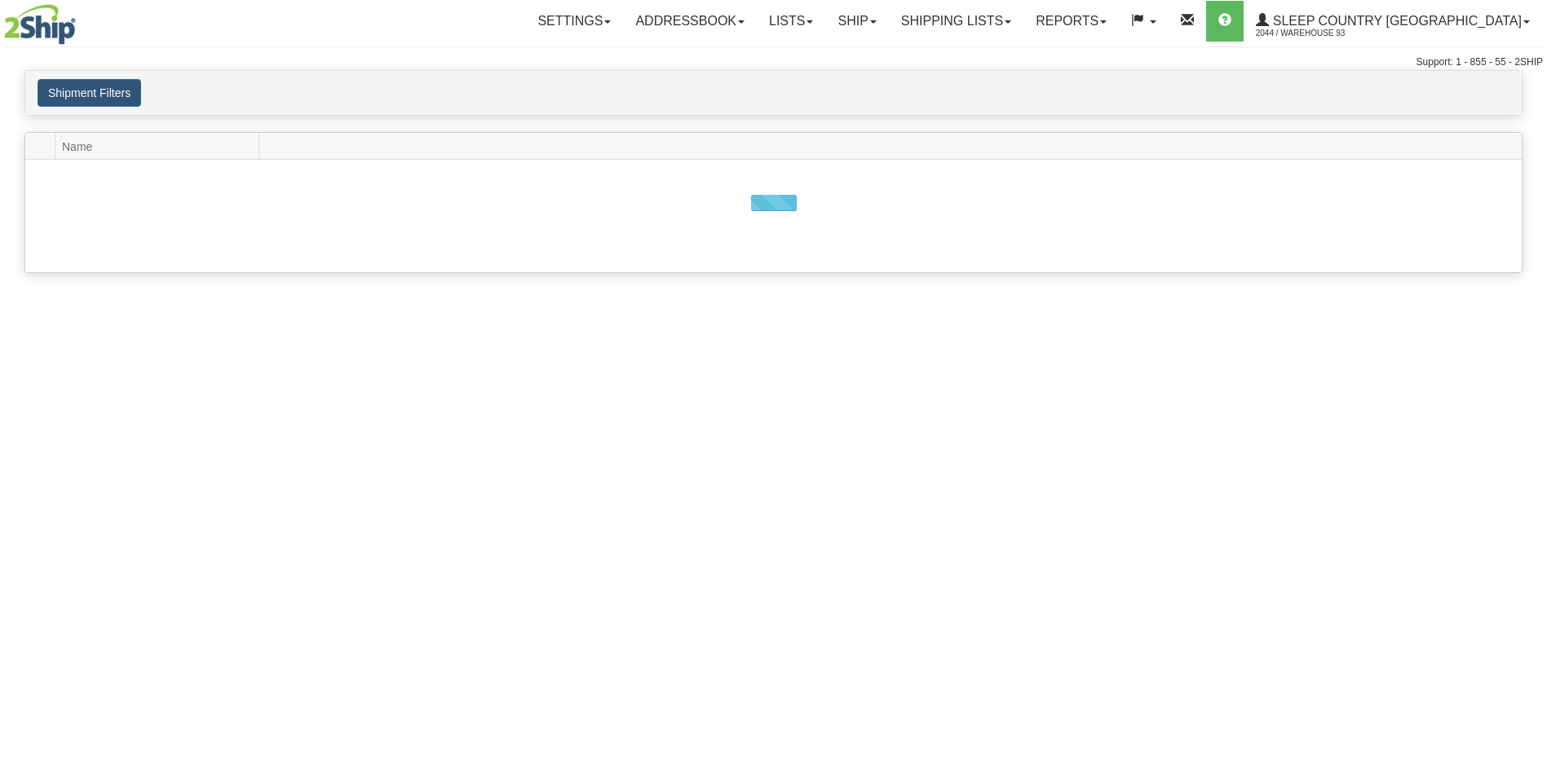  What do you see at coordinates (856, 21) in the screenshot?
I see `a: Ship` at bounding box center [856, 21].